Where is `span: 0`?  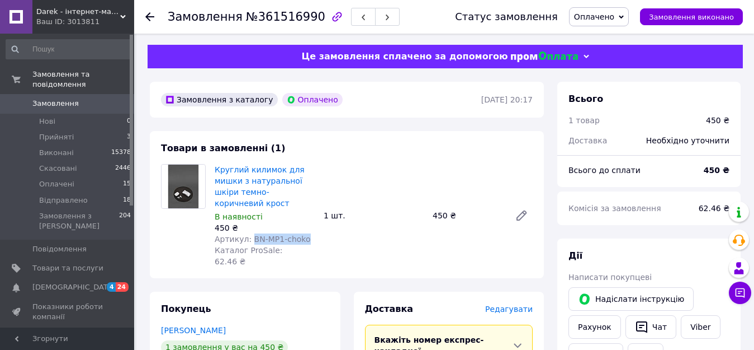 span: 0 is located at coordinates (129, 121).